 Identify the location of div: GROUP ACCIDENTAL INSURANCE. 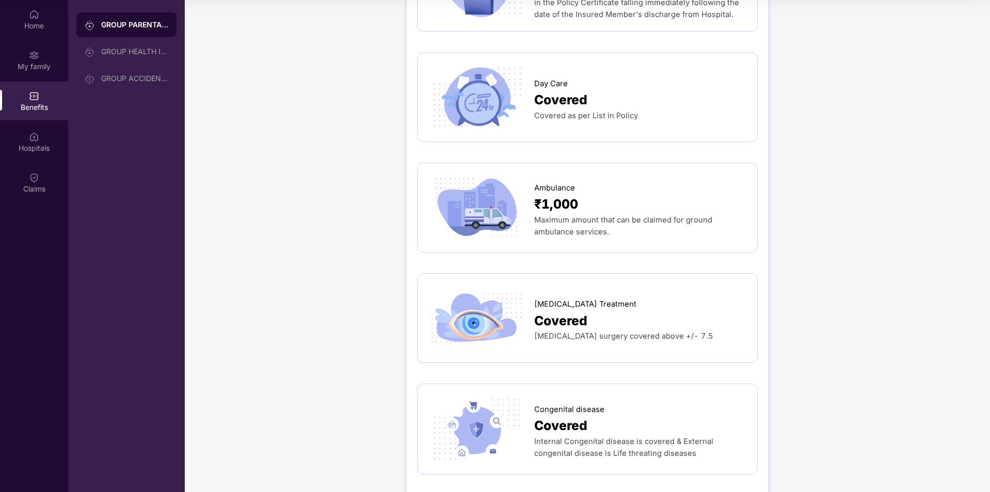
(135, 78).